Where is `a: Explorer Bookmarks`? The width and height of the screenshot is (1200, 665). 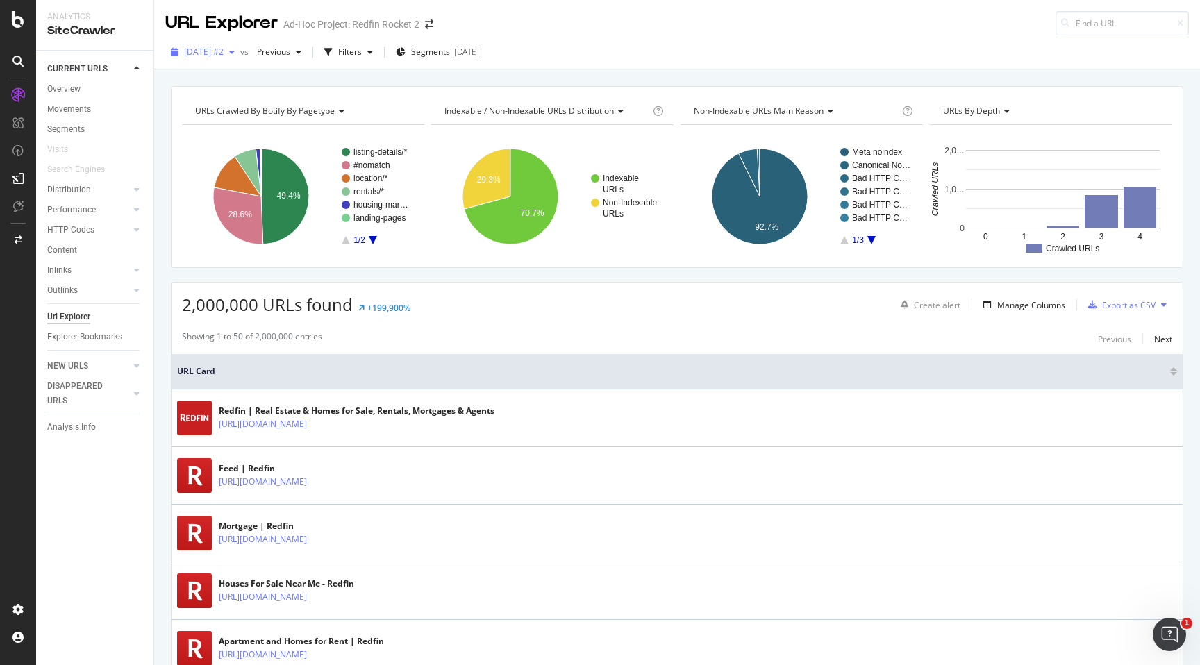
a: Explorer Bookmarks is located at coordinates (95, 337).